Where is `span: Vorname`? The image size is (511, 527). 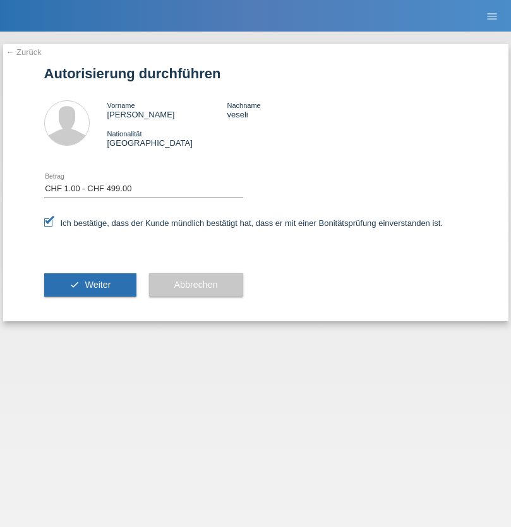
span: Vorname is located at coordinates (121, 105).